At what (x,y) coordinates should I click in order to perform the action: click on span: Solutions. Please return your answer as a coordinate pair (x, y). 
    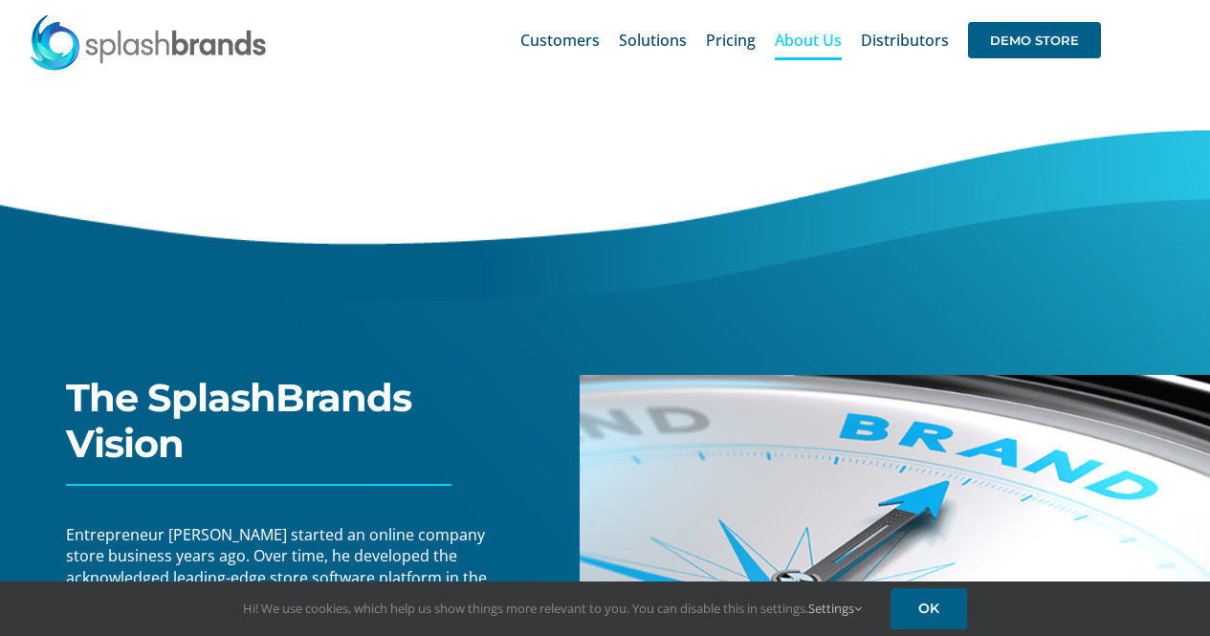
    Looking at the image, I should click on (652, 40).